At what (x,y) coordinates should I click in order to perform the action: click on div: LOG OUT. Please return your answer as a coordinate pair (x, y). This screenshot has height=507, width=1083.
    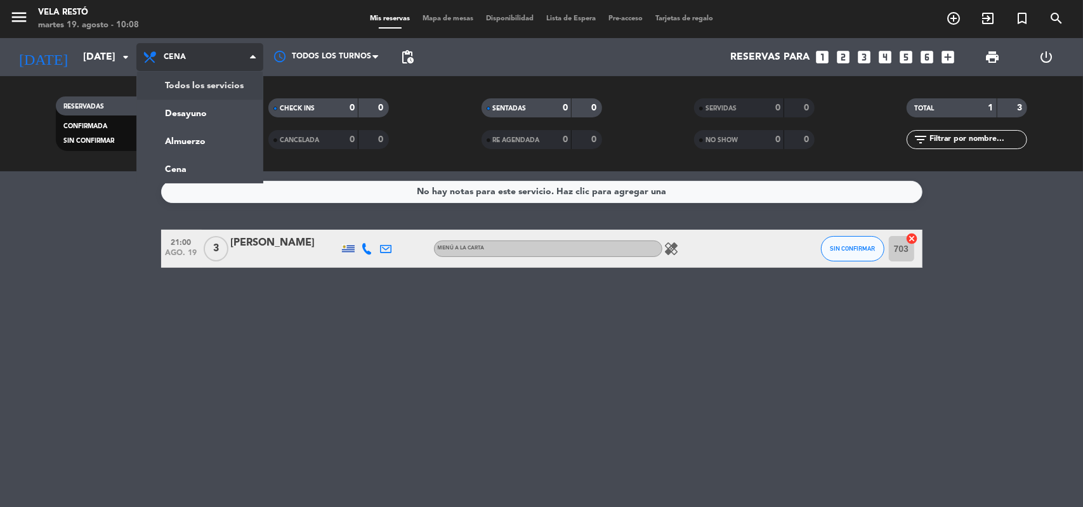
    Looking at the image, I should click on (1047, 57).